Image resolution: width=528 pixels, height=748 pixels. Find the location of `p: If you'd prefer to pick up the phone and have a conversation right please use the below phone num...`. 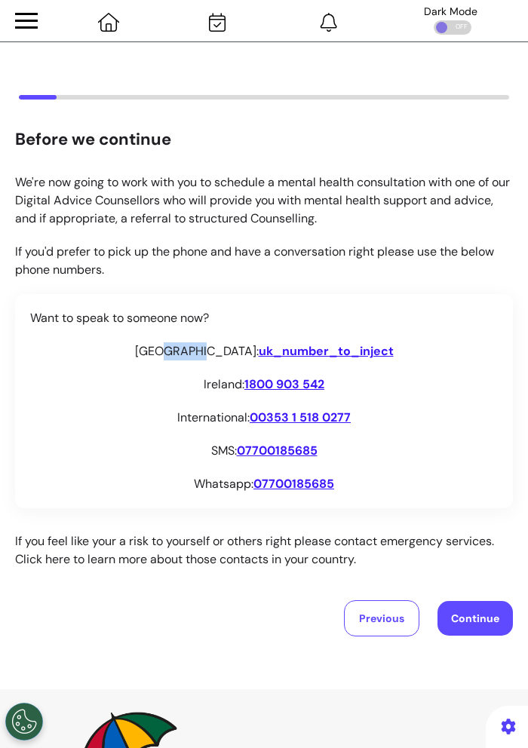

p: If you'd prefer to pick up the phone and have a conversation right please use the below phone num... is located at coordinates (264, 261).